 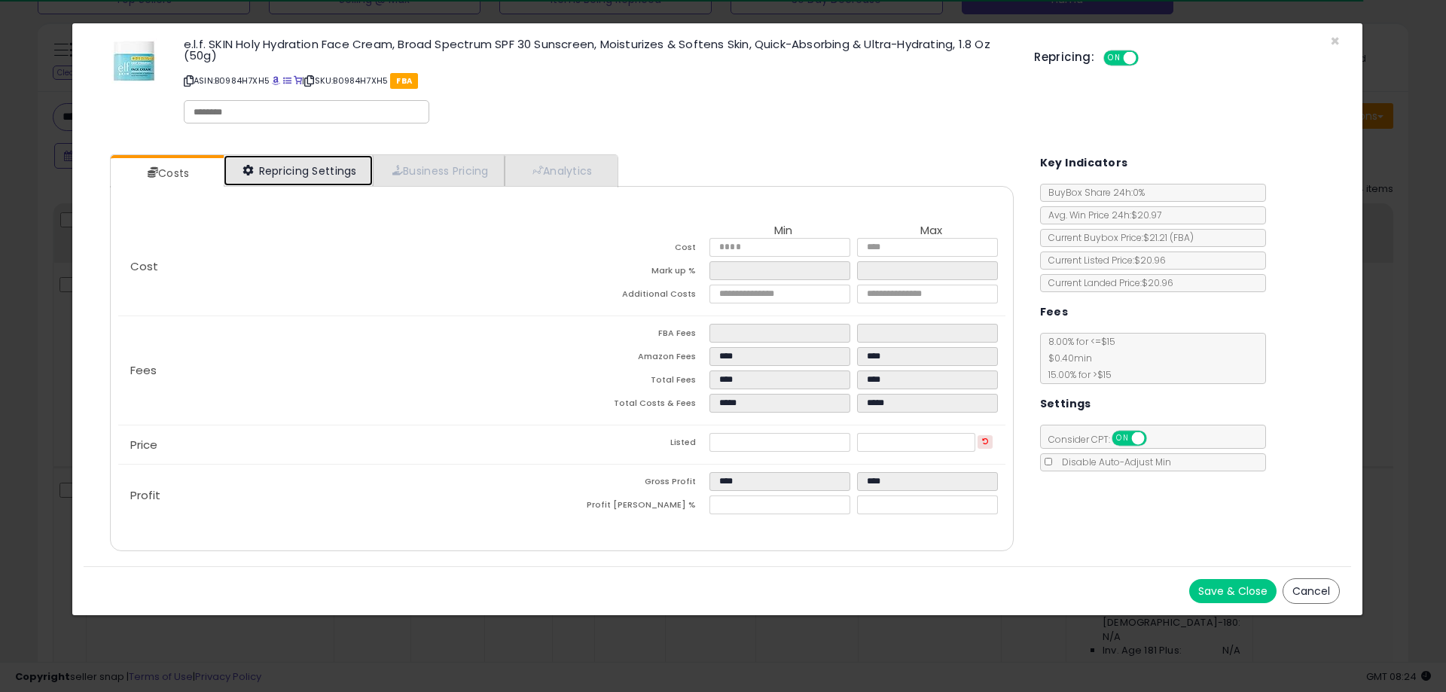 I want to click on td: Gross Profit, so click(x=636, y=483).